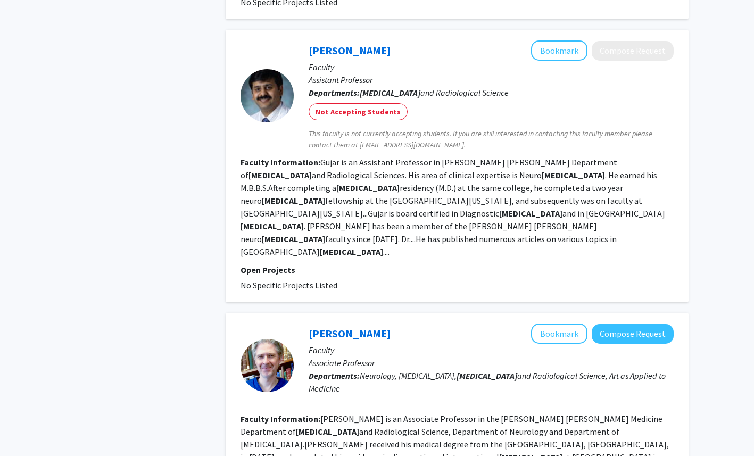 The image size is (754, 456). I want to click on span: No Specific Projects Listed, so click(289, 285).